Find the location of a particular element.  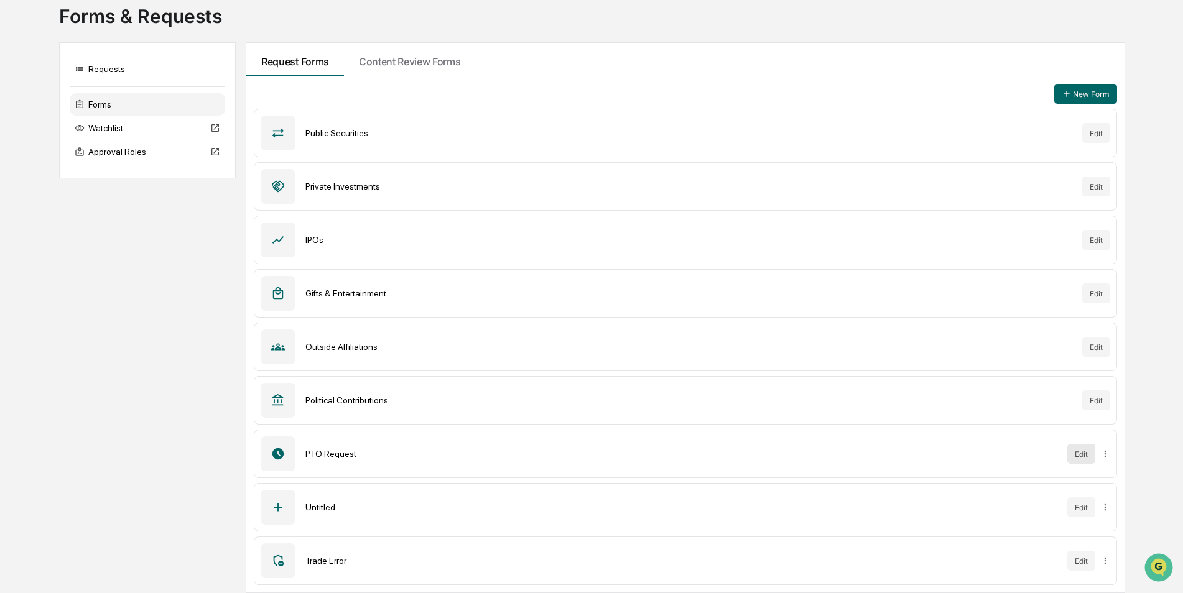

button: New Form is located at coordinates (1085, 94).